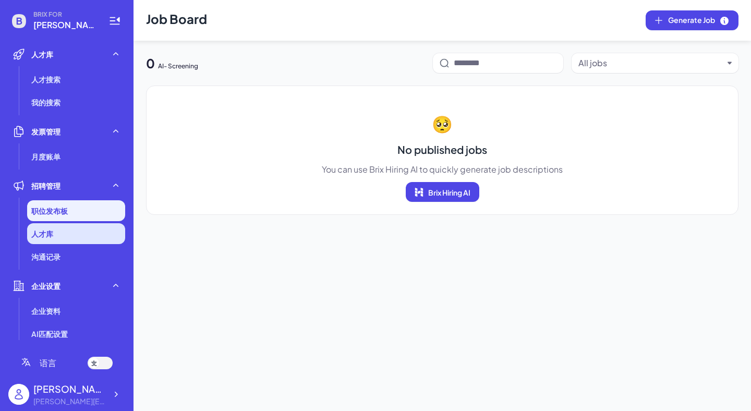 This screenshot has width=751, height=411. Describe the element at coordinates (651, 63) in the screenshot. I see `button: All jobs` at that location.